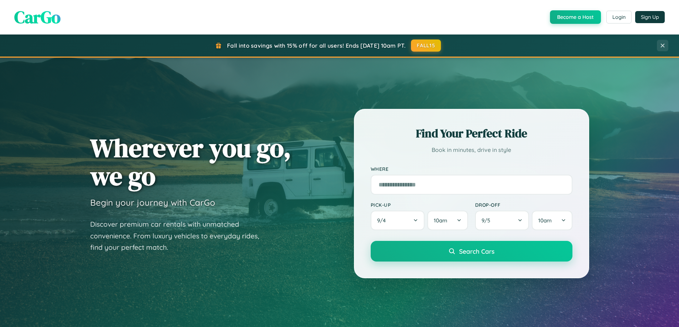 The width and height of the screenshot is (679, 327). I want to click on button: Search Cars, so click(471, 252).